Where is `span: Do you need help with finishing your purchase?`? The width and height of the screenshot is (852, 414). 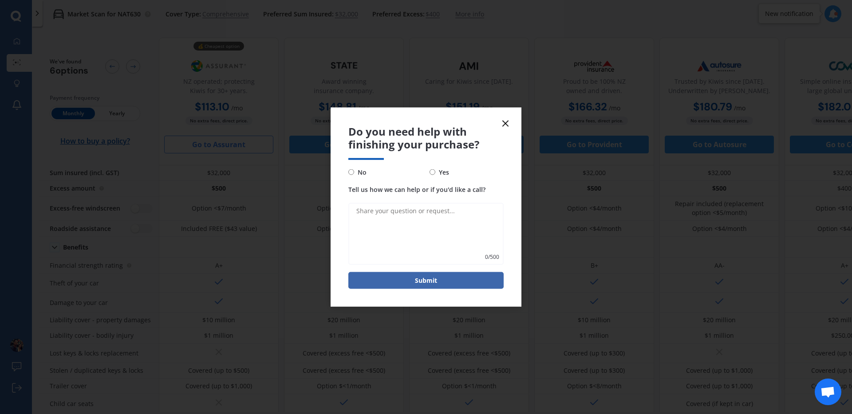 span: Do you need help with finishing your purchase? is located at coordinates (426, 138).